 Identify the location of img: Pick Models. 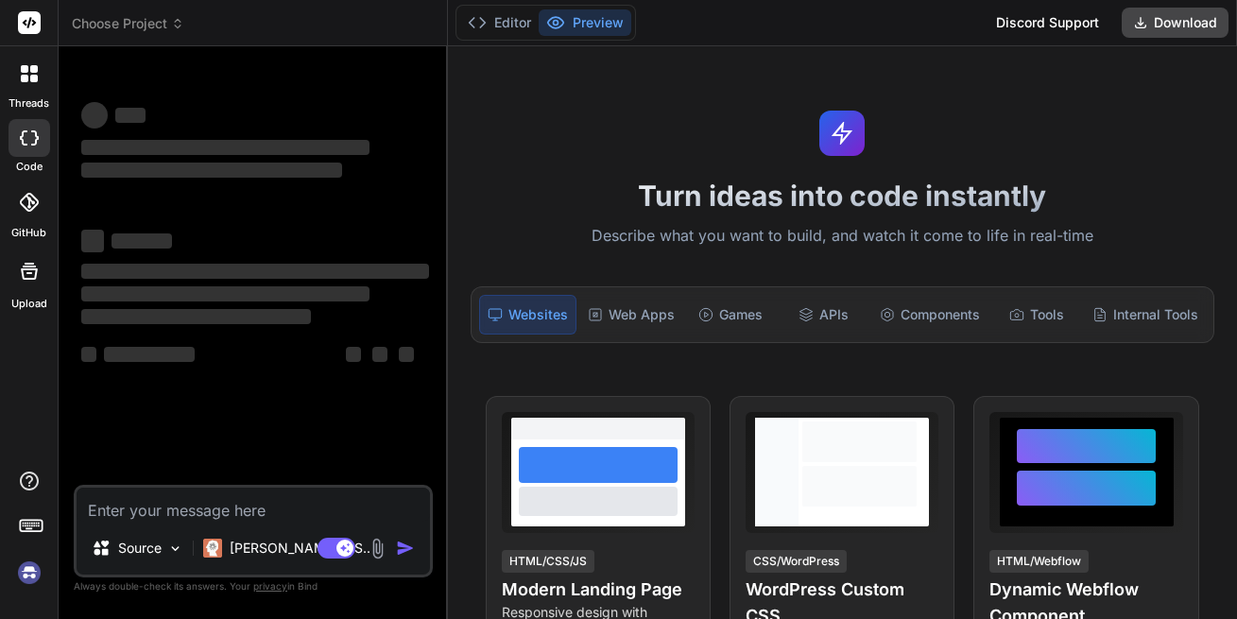
(175, 548).